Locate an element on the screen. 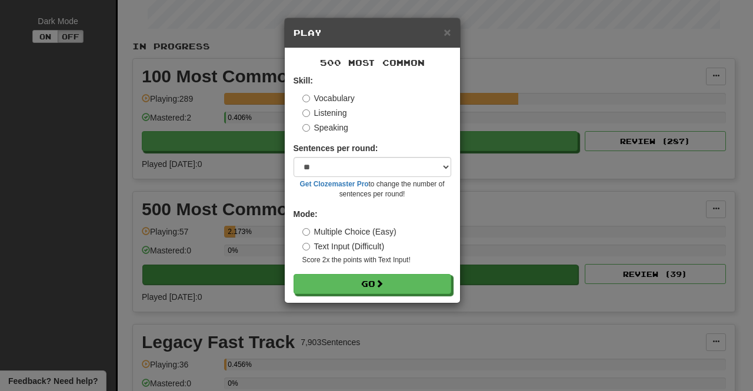 This screenshot has height=391, width=753. input: Vocabulary is located at coordinates (306, 98).